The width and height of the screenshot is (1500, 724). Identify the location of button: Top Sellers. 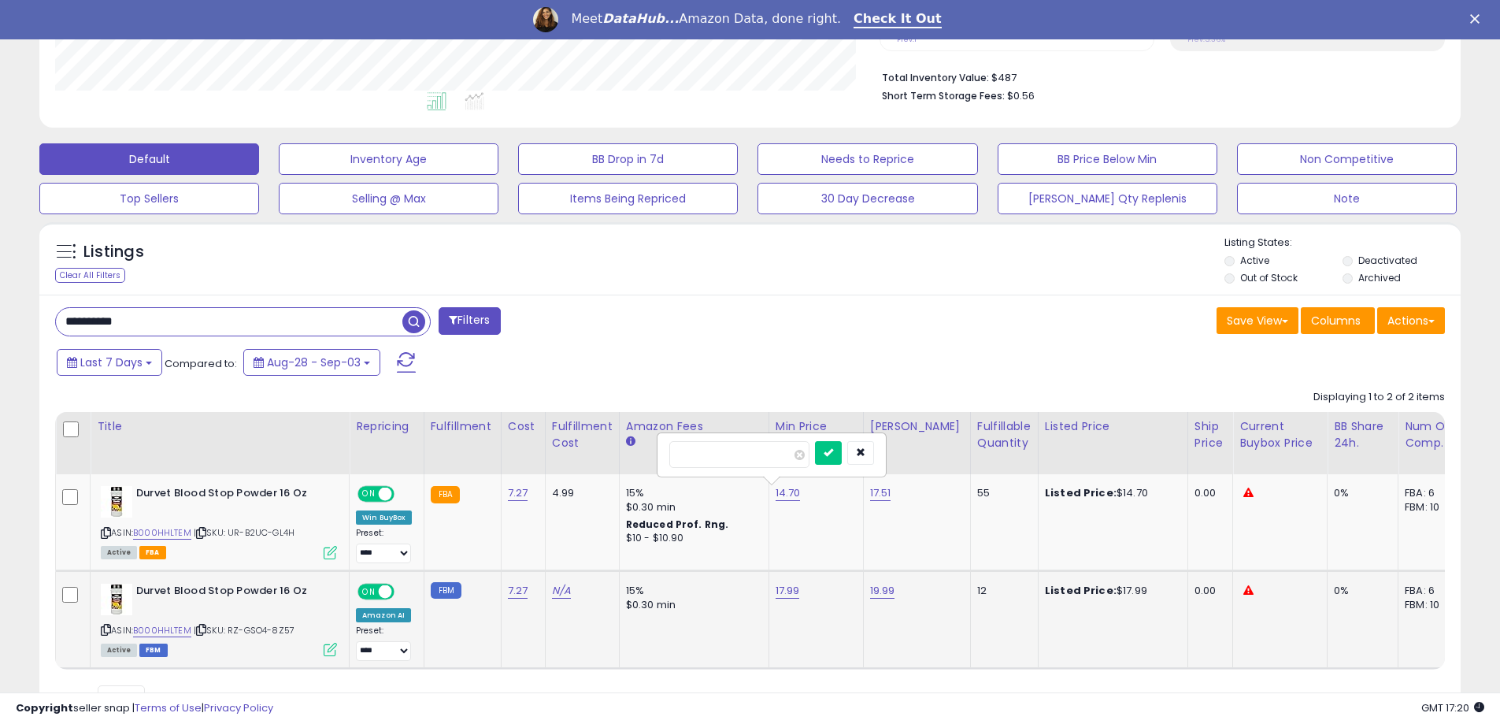
(149, 198).